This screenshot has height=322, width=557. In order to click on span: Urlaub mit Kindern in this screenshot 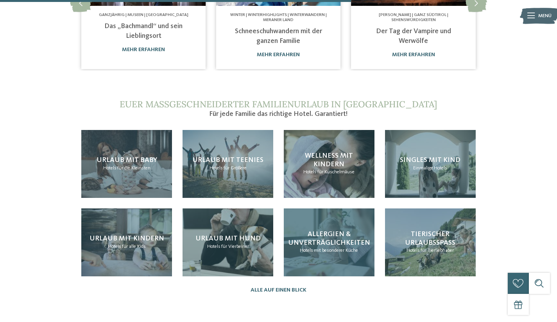, I will do `click(127, 239)`.